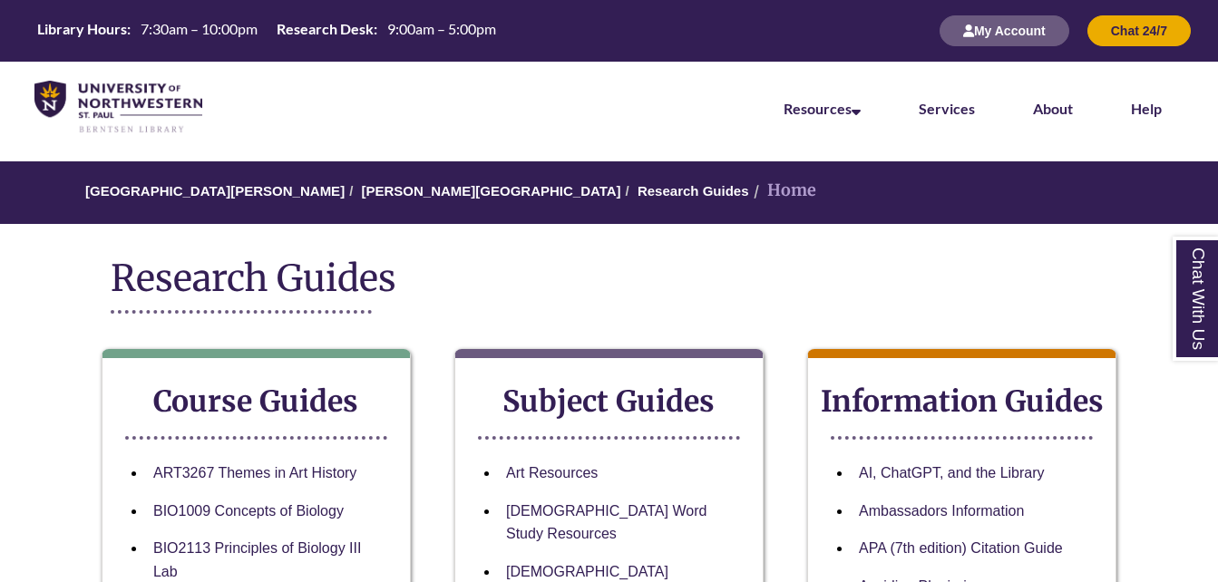  What do you see at coordinates (608, 402) in the screenshot?
I see `strong: Subject Guides` at bounding box center [608, 402].